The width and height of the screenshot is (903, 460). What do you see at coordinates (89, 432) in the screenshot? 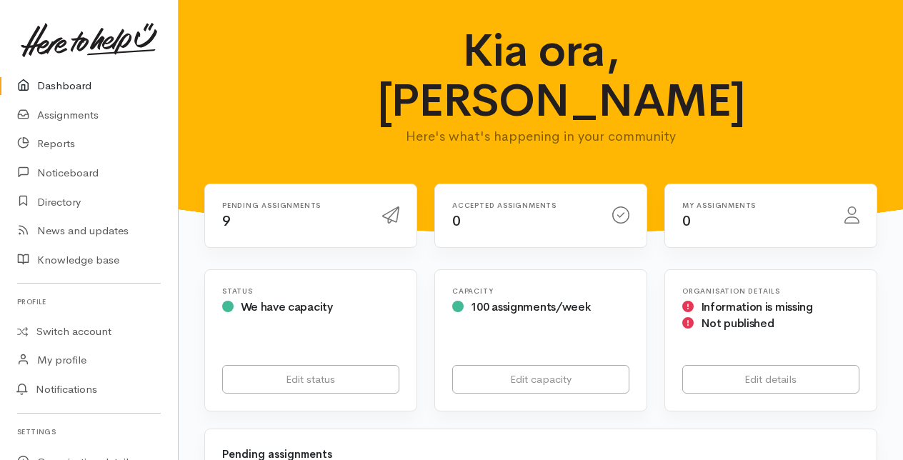
I see `h6: Settings` at bounding box center [89, 432].